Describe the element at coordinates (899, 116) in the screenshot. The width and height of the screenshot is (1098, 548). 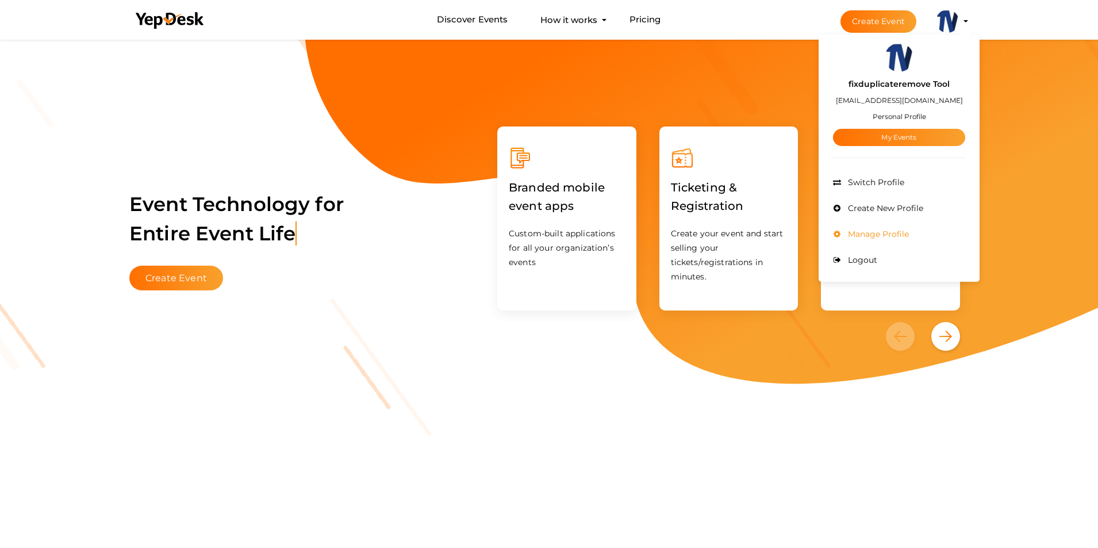
I see `small: Personal Profile` at that location.